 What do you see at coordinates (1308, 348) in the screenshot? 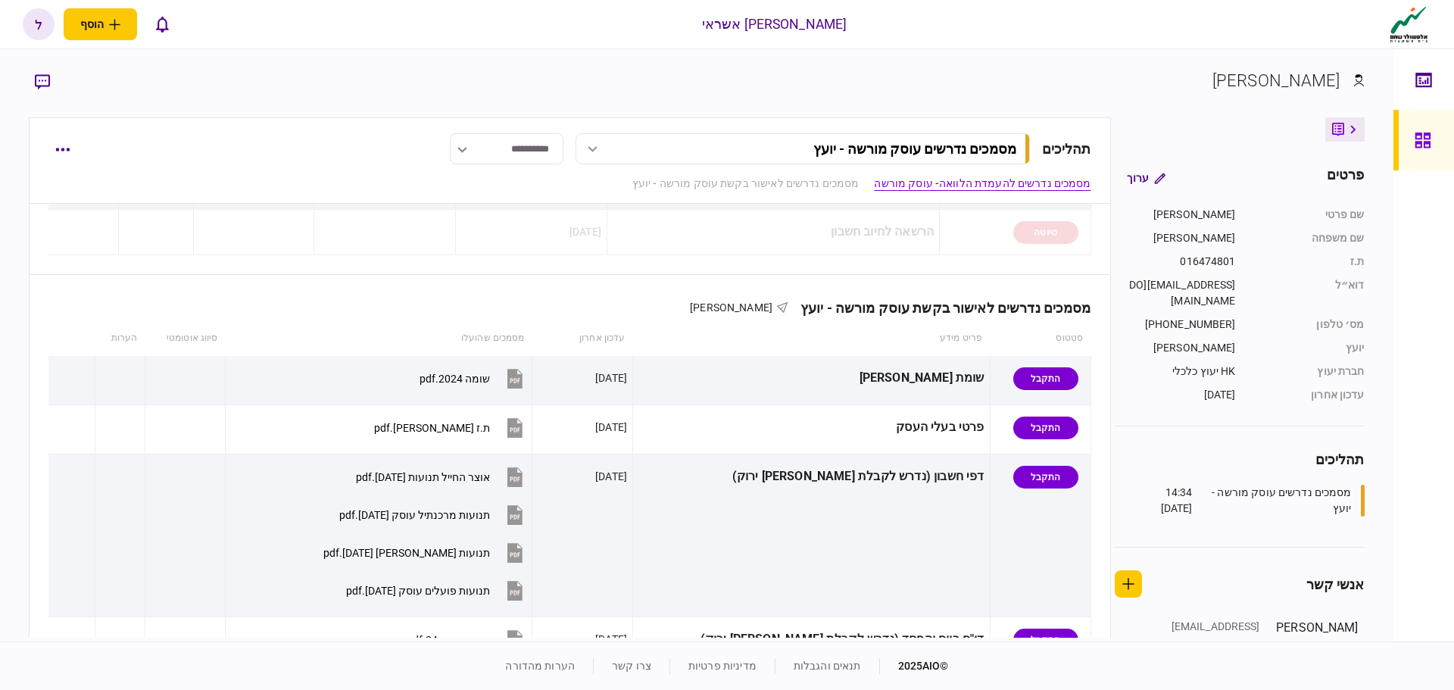
I see `div: יועץ` at bounding box center [1308, 348].